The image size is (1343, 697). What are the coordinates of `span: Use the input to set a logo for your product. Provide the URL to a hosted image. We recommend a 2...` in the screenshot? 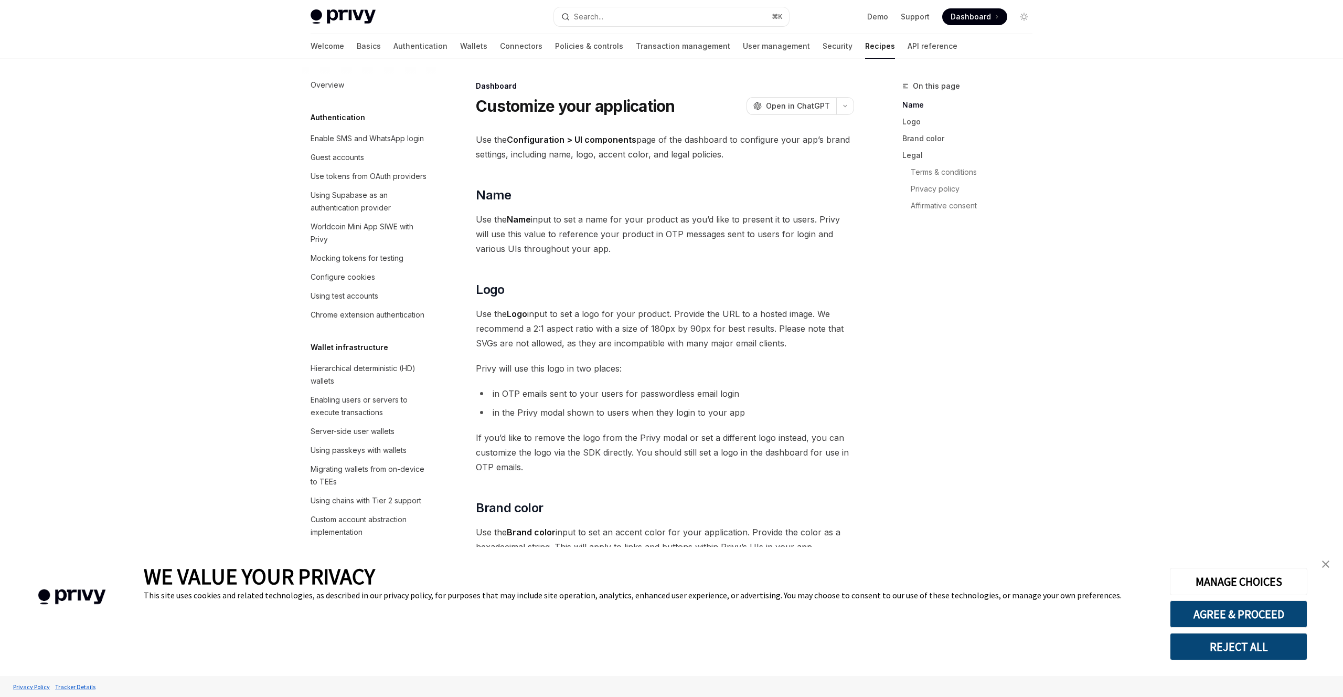 It's located at (665, 328).